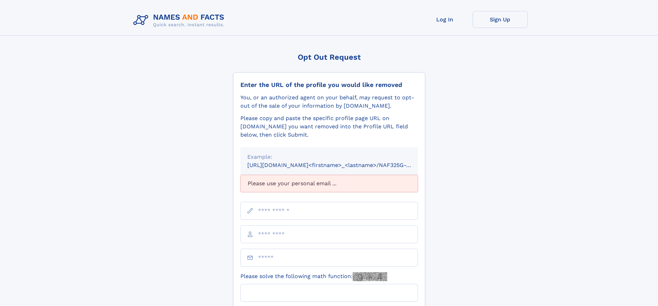 The image size is (658, 306). I want to click on div: Enter the URL of the profile you would like removed, so click(329, 85).